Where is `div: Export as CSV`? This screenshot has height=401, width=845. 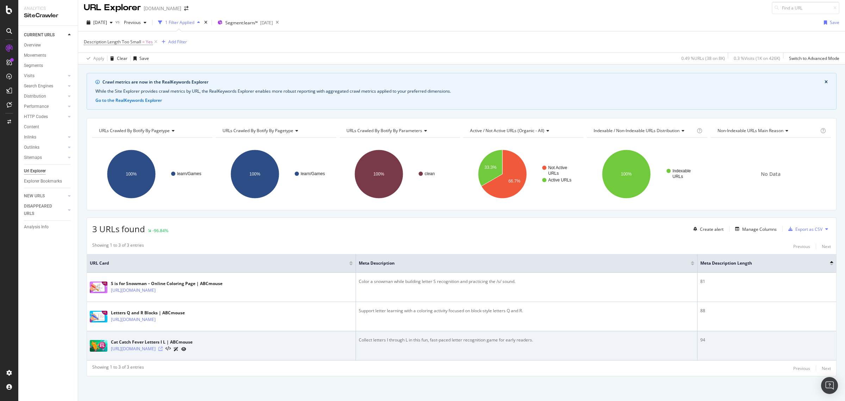 div: Export as CSV is located at coordinates (809, 229).